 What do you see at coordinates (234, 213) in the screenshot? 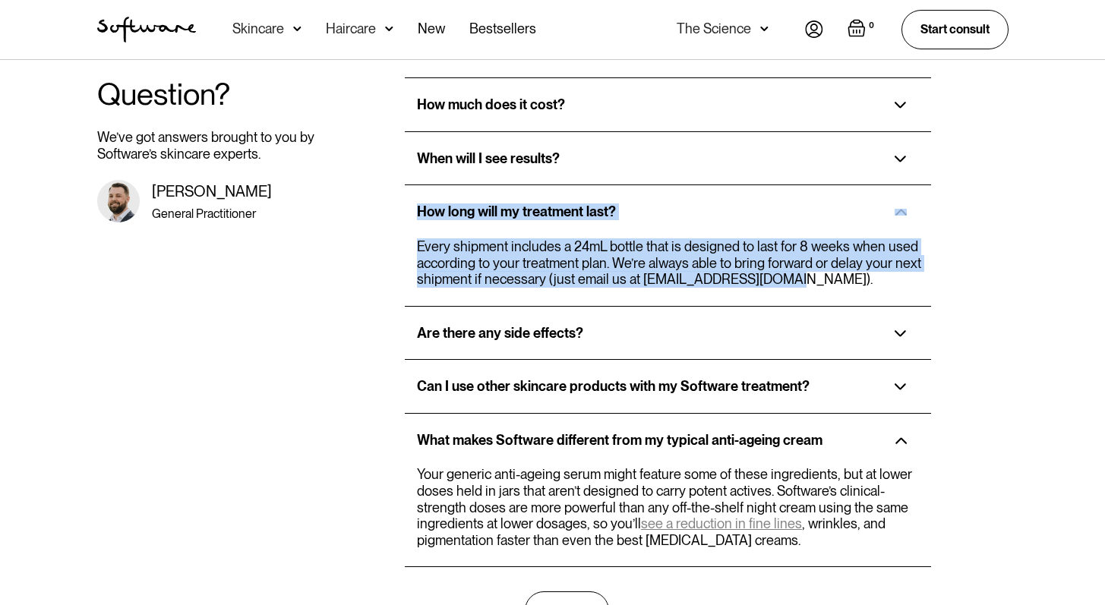
I see `div: General Practitioner` at bounding box center [234, 213].